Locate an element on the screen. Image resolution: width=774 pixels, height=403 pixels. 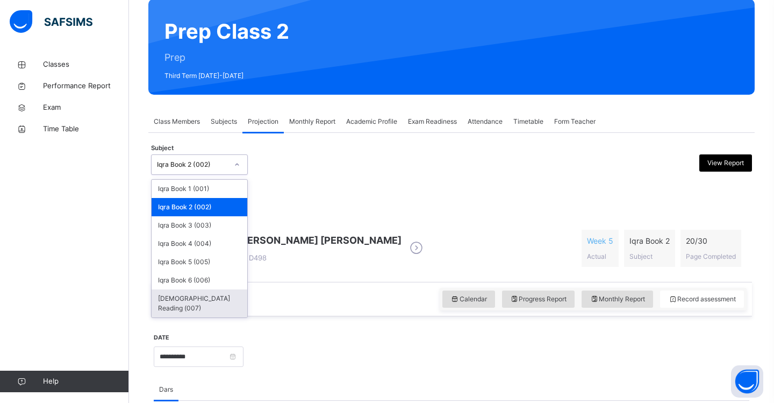
span: Subjects is located at coordinates (224, 122).